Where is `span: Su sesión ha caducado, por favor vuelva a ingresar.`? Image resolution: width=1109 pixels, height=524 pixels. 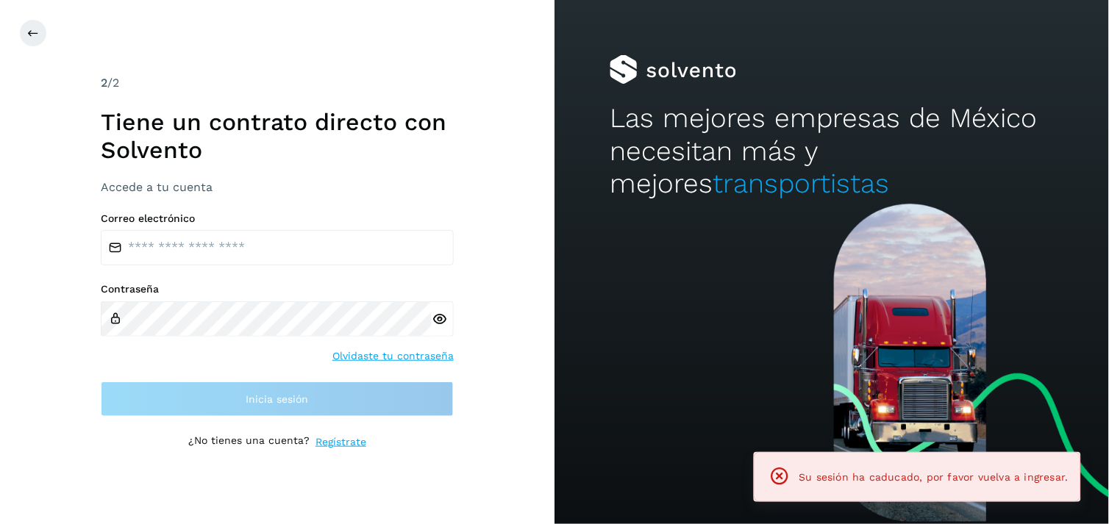 span: Su sesión ha caducado, por favor vuelva a ingresar. is located at coordinates (934, 477).